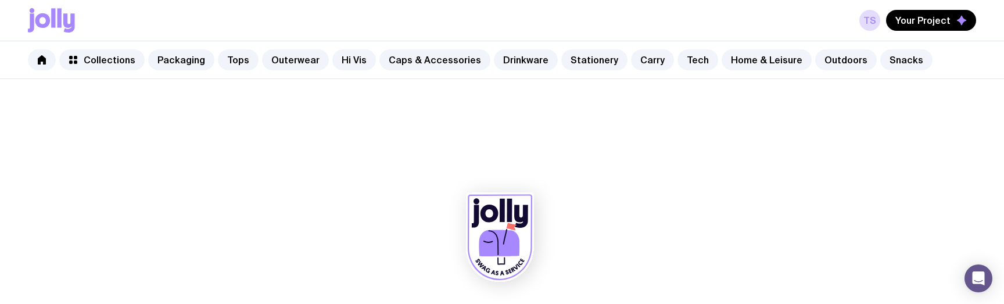  What do you see at coordinates (595, 60) in the screenshot?
I see `a: Stationery` at bounding box center [595, 60].